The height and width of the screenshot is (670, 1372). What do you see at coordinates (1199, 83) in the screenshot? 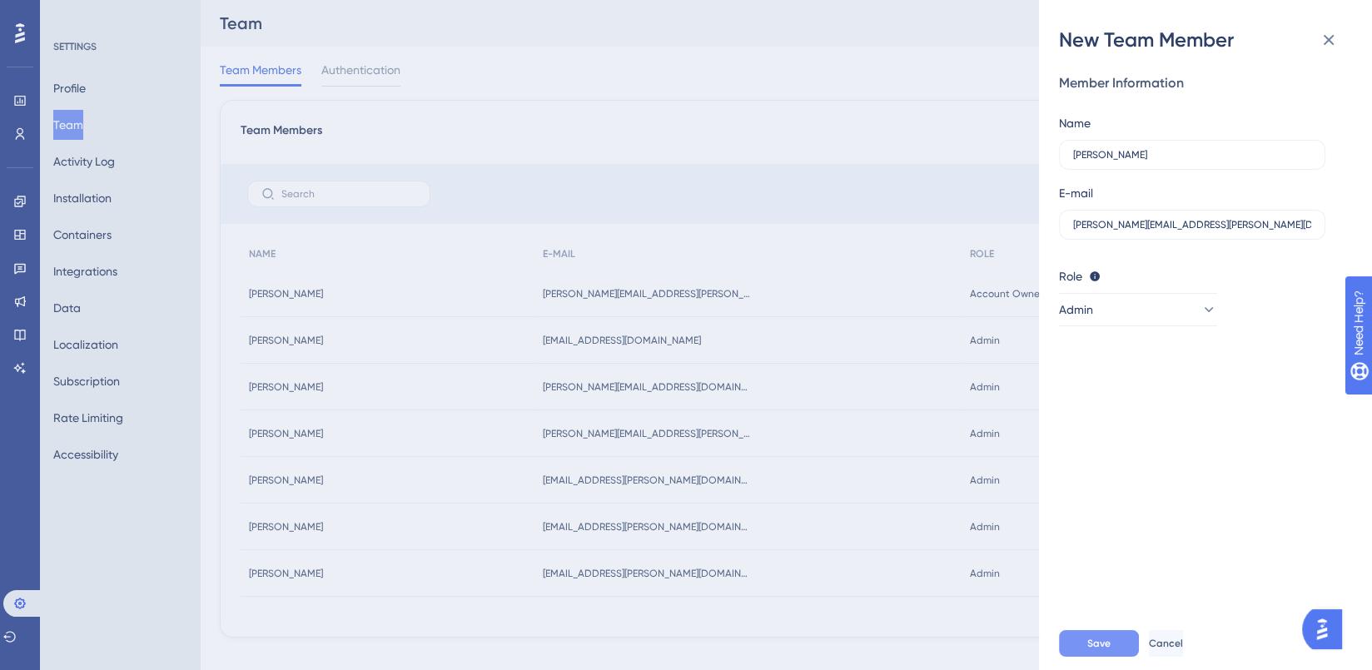
I see `div: Member Information` at bounding box center [1199, 83].